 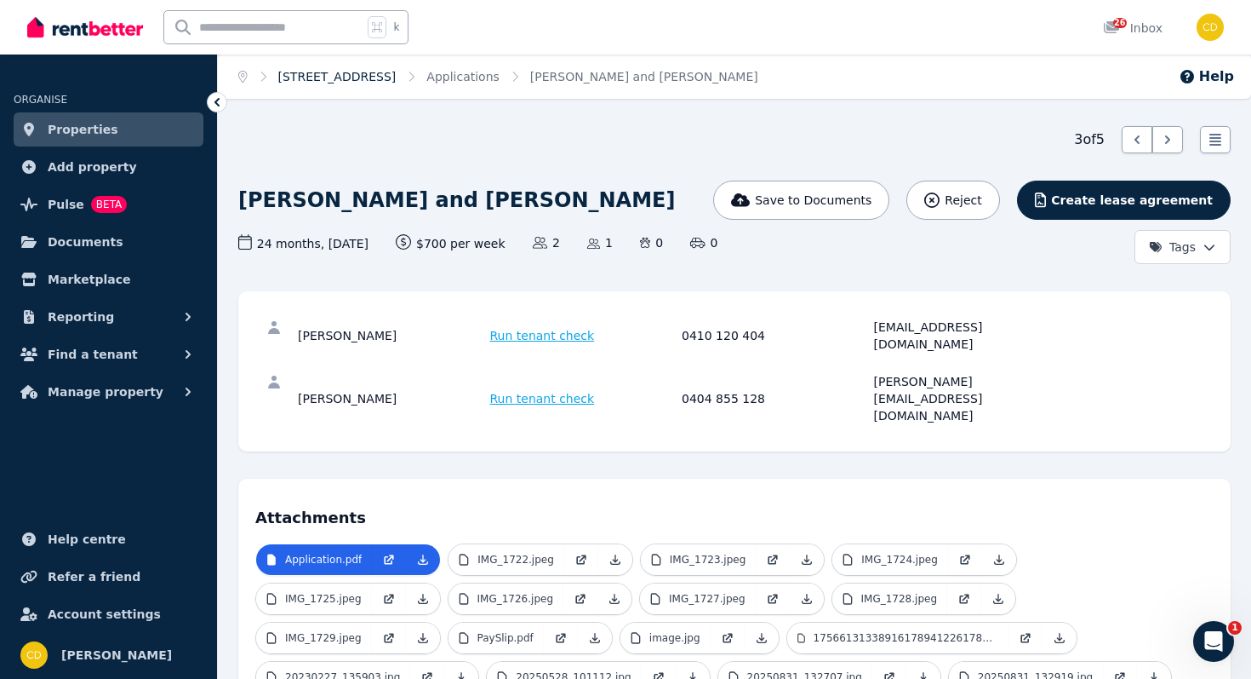 What do you see at coordinates (85, 242) in the screenshot?
I see `span: Documents` at bounding box center [85, 242].